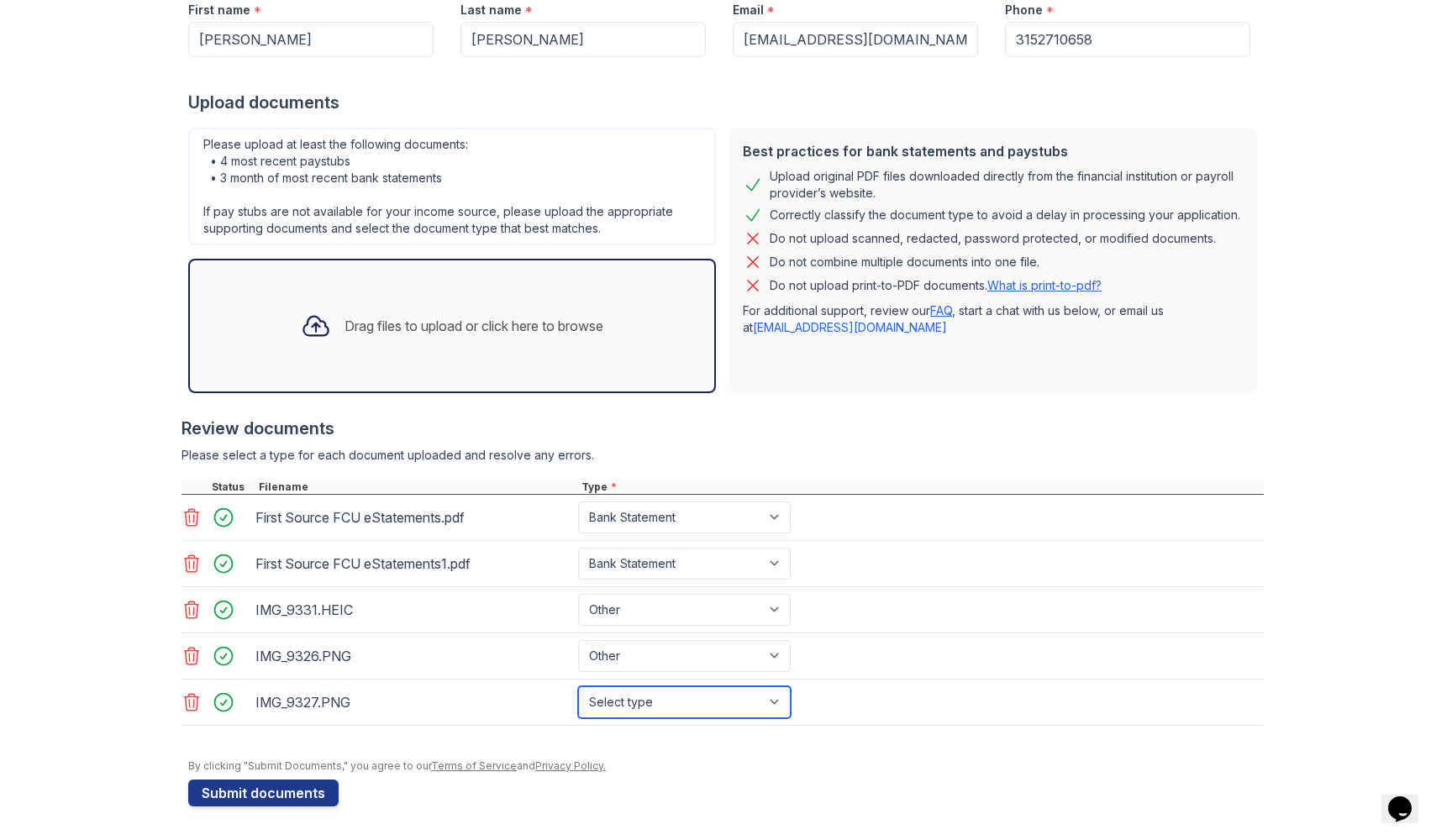  What do you see at coordinates (748, 10) in the screenshot?
I see `label: Email` at bounding box center [748, 10].